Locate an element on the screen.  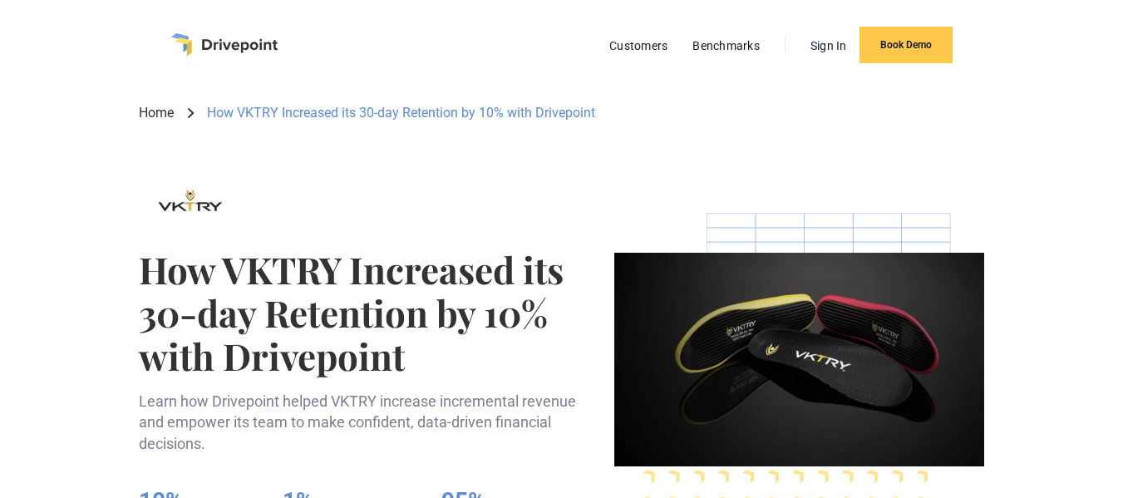
div: How VKTRY Increased its 30-day Retention by 10% with Drivepoint is located at coordinates (401, 113).